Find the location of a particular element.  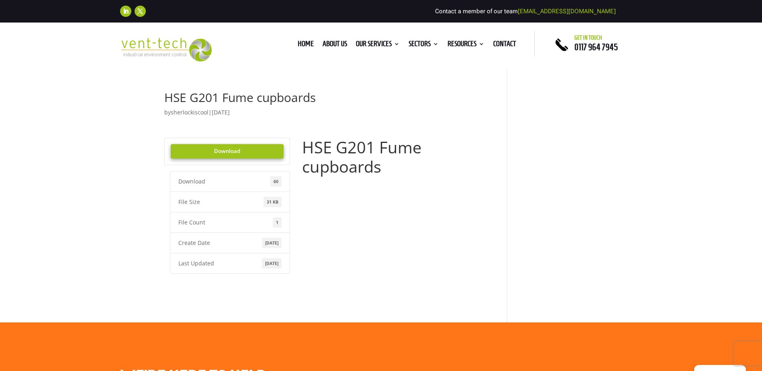

a: sherlockiscool is located at coordinates (190, 112).